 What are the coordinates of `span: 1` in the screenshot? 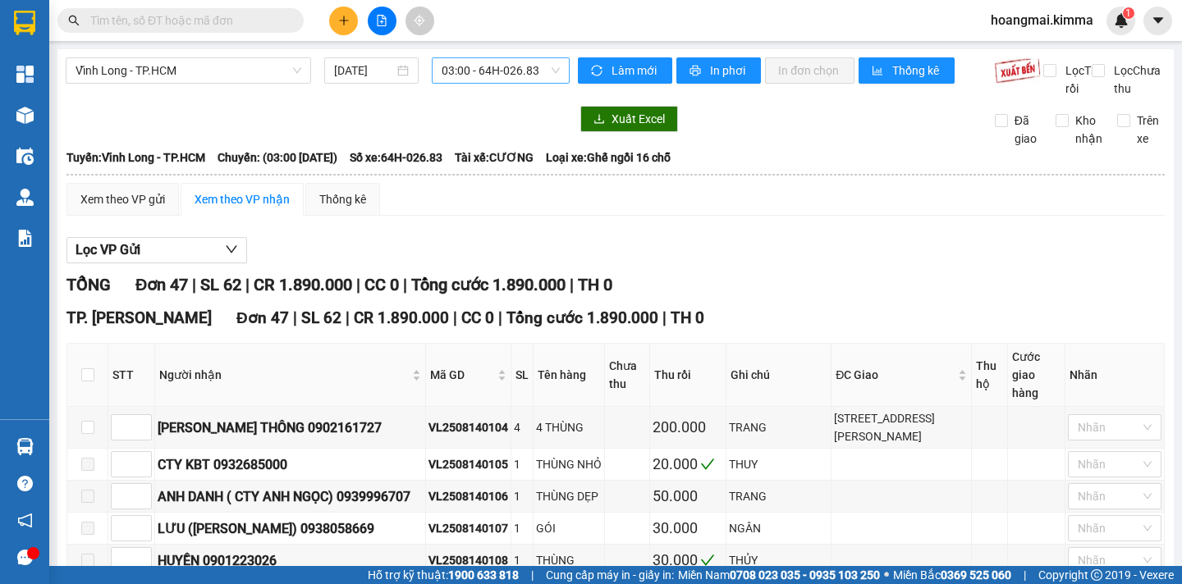 It's located at (1128, 13).